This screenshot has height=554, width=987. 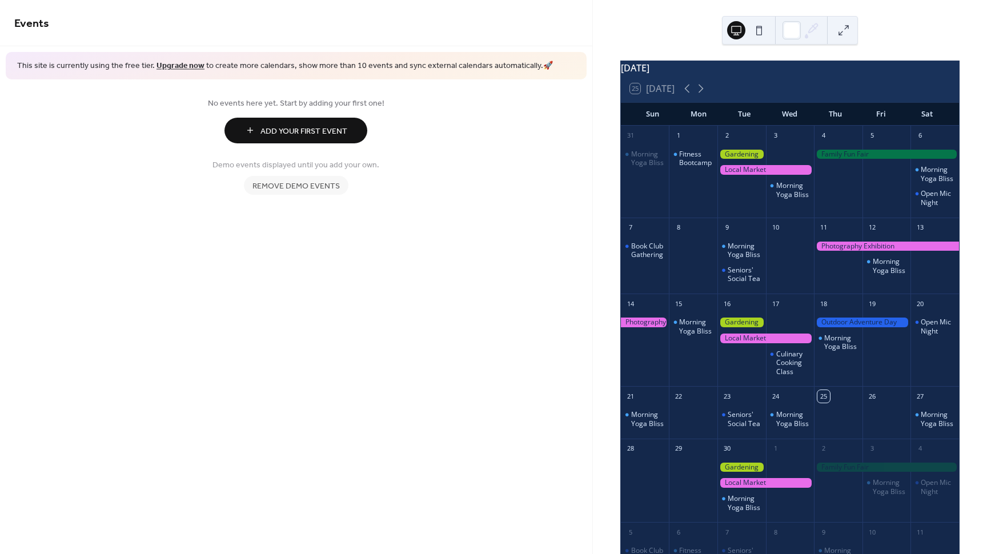 I want to click on div: 27, so click(x=920, y=396).